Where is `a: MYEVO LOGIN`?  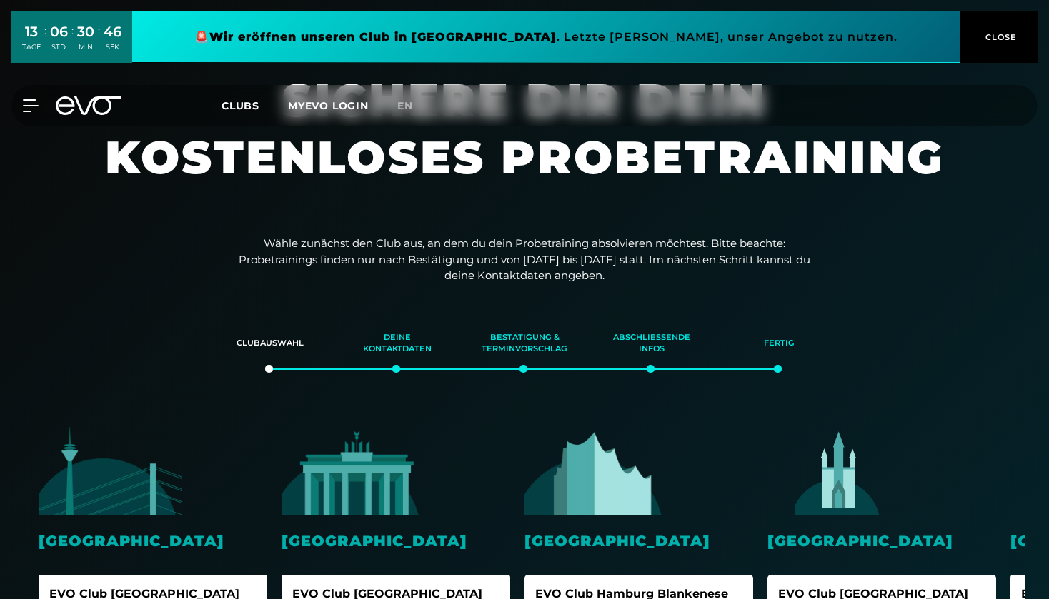 a: MYEVO LOGIN is located at coordinates (328, 106).